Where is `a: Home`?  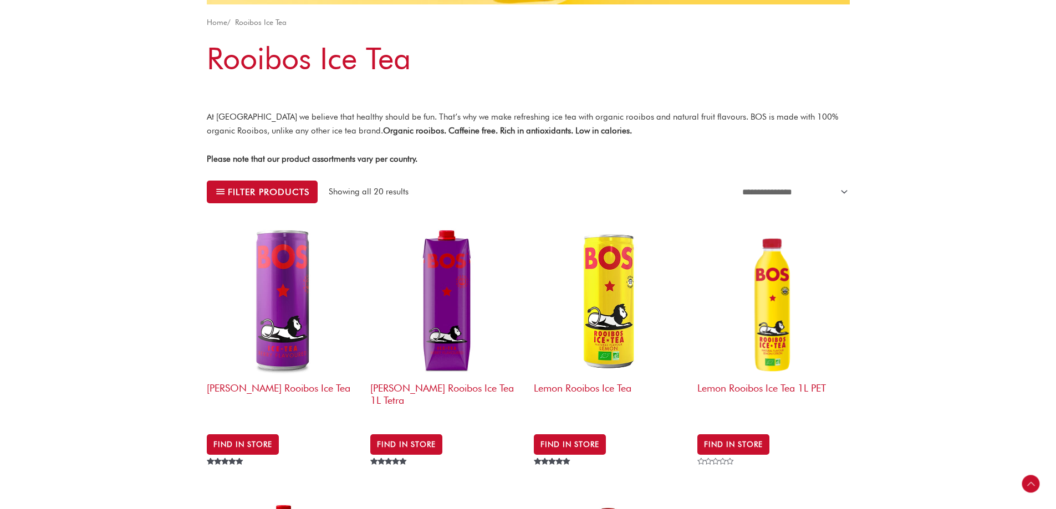
a: Home is located at coordinates (217, 22).